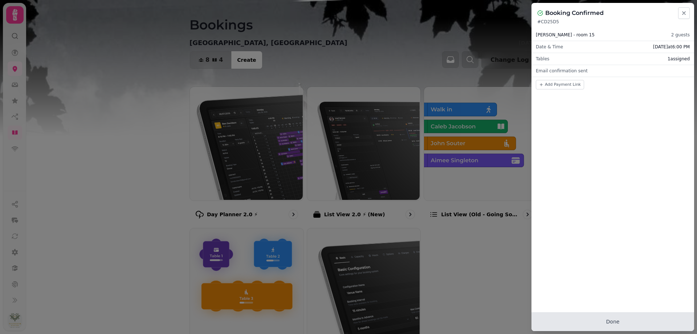 This screenshot has width=697, height=334. What do you see at coordinates (680, 35) in the screenshot?
I see `span: 2 guests` at bounding box center [680, 35].